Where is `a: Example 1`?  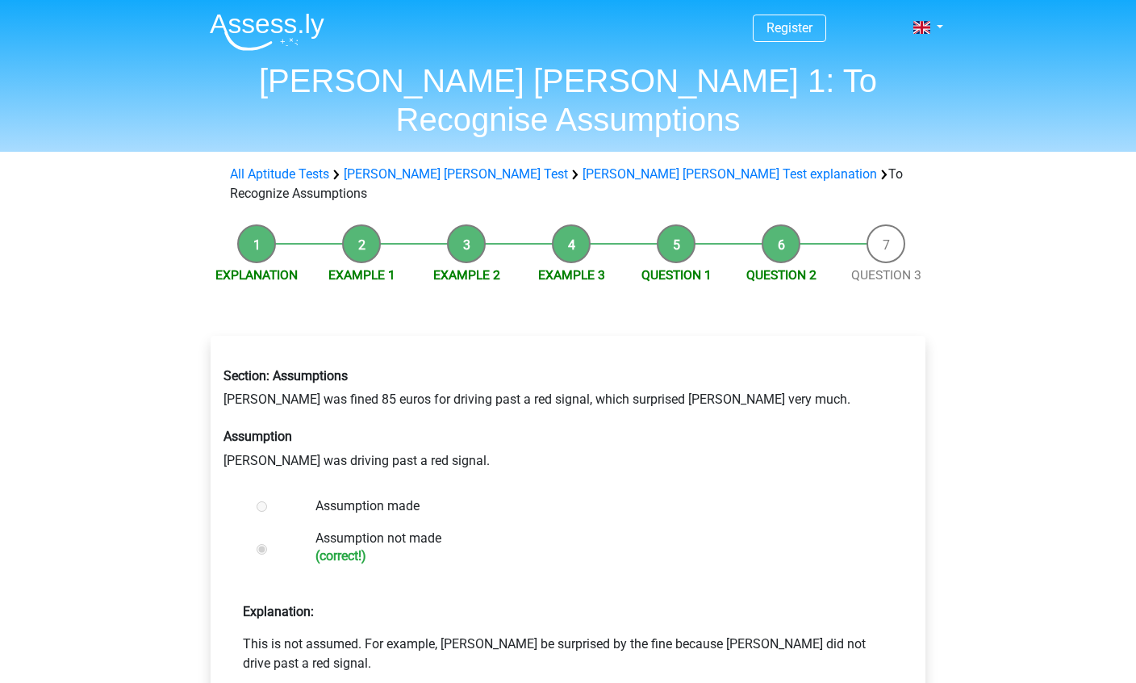
a: Example 1 is located at coordinates (362, 274).